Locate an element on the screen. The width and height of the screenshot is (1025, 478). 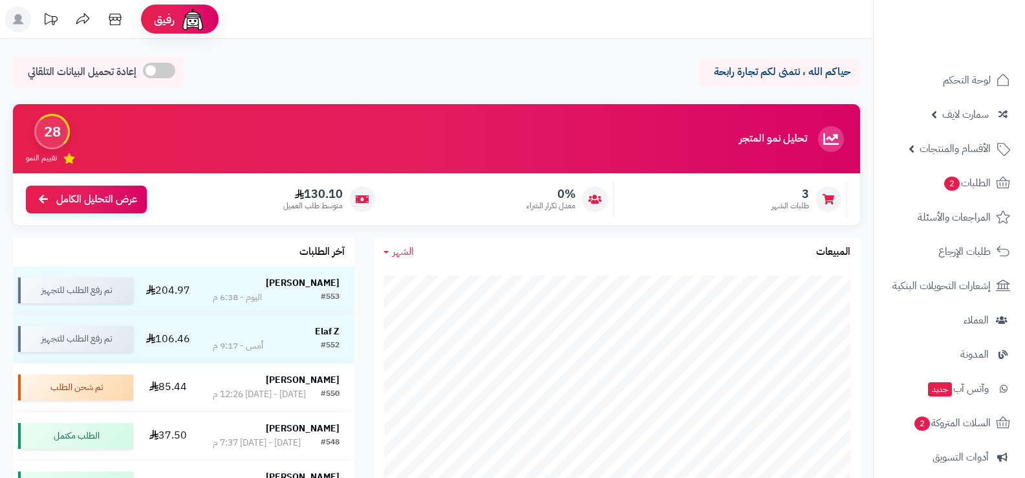
h3: المبيعات is located at coordinates (833, 252).